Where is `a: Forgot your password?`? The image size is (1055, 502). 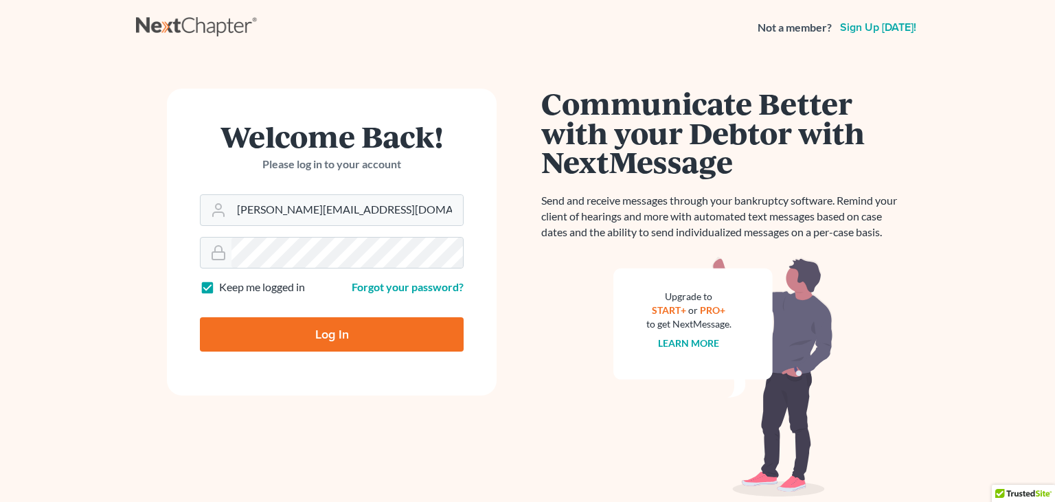 a: Forgot your password? is located at coordinates (407, 287).